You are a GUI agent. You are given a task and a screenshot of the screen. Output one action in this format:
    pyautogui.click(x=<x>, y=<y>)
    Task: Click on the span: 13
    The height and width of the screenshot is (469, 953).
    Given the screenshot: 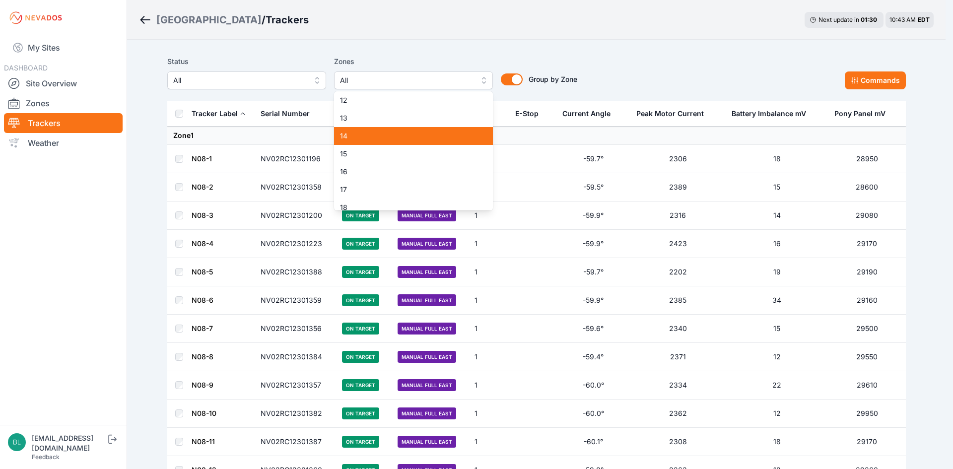 What is the action you would take?
    pyautogui.click(x=407, y=118)
    